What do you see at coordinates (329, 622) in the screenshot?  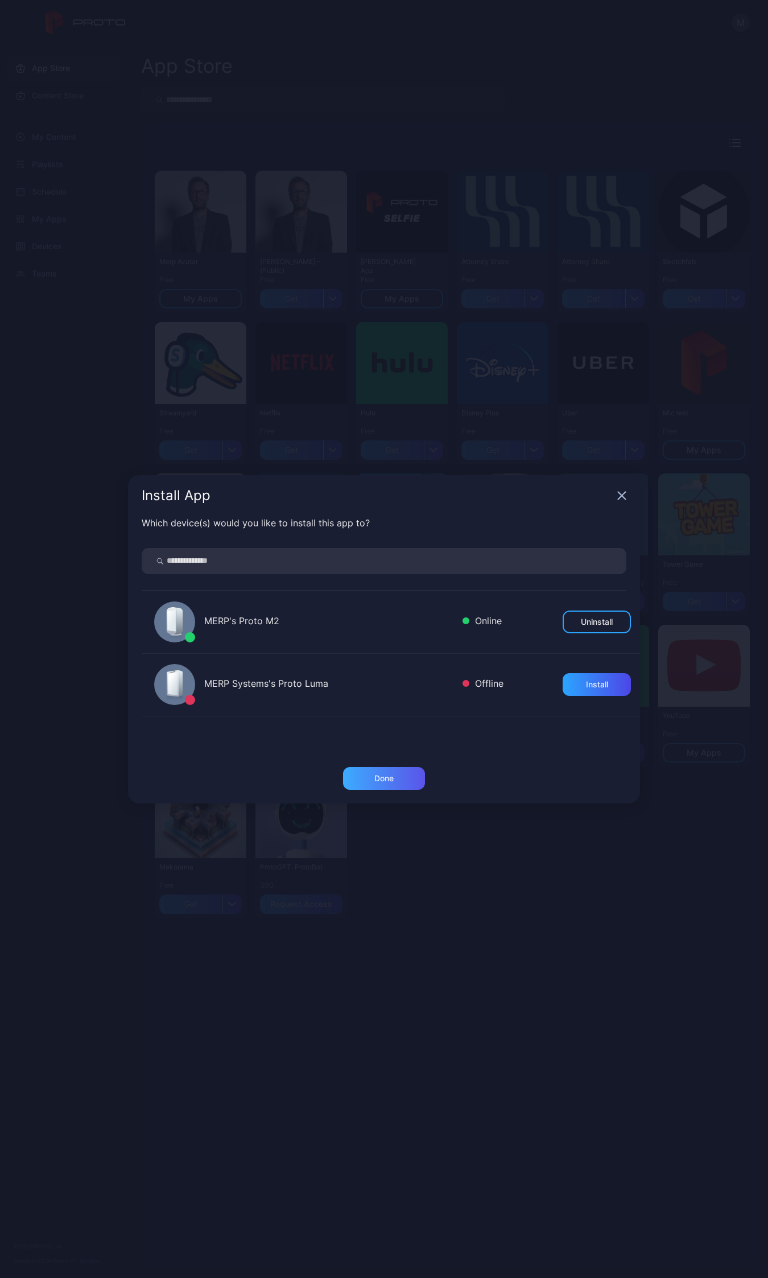 I see `div: MERP's Proto M2` at bounding box center [329, 622].